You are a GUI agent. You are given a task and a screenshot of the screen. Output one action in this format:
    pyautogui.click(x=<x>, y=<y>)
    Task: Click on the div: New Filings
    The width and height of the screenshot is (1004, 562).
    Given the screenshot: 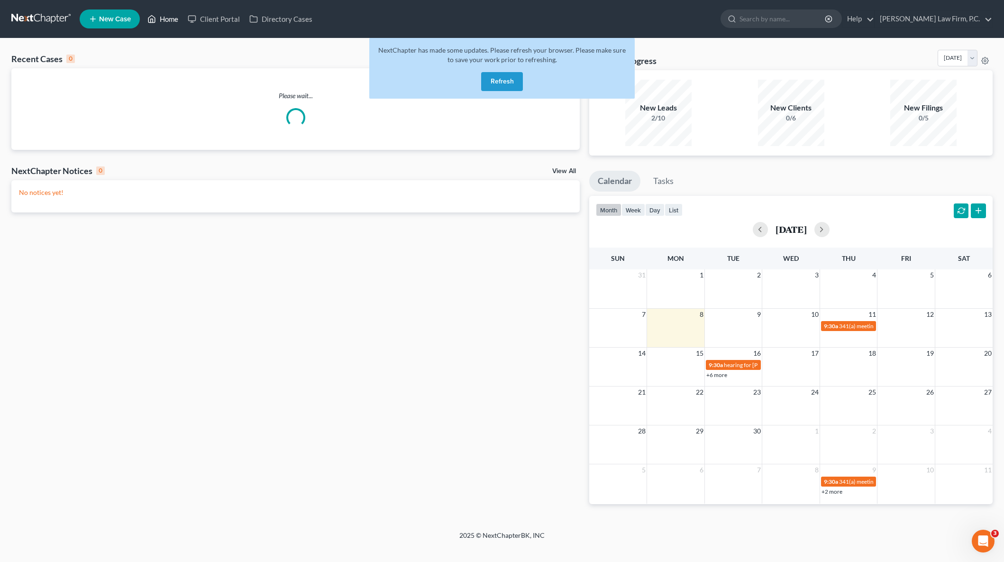 What is the action you would take?
    pyautogui.click(x=924, y=108)
    